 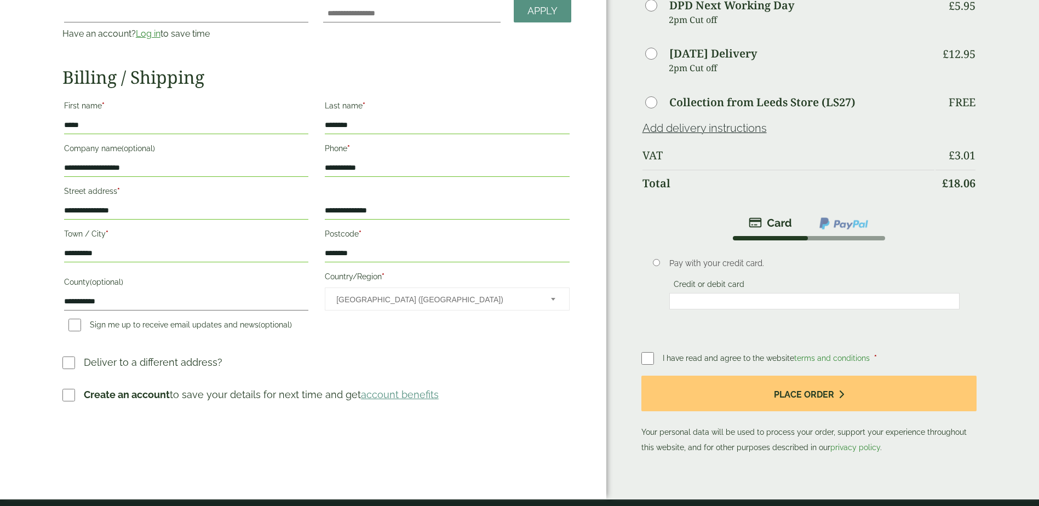 I want to click on span: I have read and agree to the website, so click(x=767, y=358).